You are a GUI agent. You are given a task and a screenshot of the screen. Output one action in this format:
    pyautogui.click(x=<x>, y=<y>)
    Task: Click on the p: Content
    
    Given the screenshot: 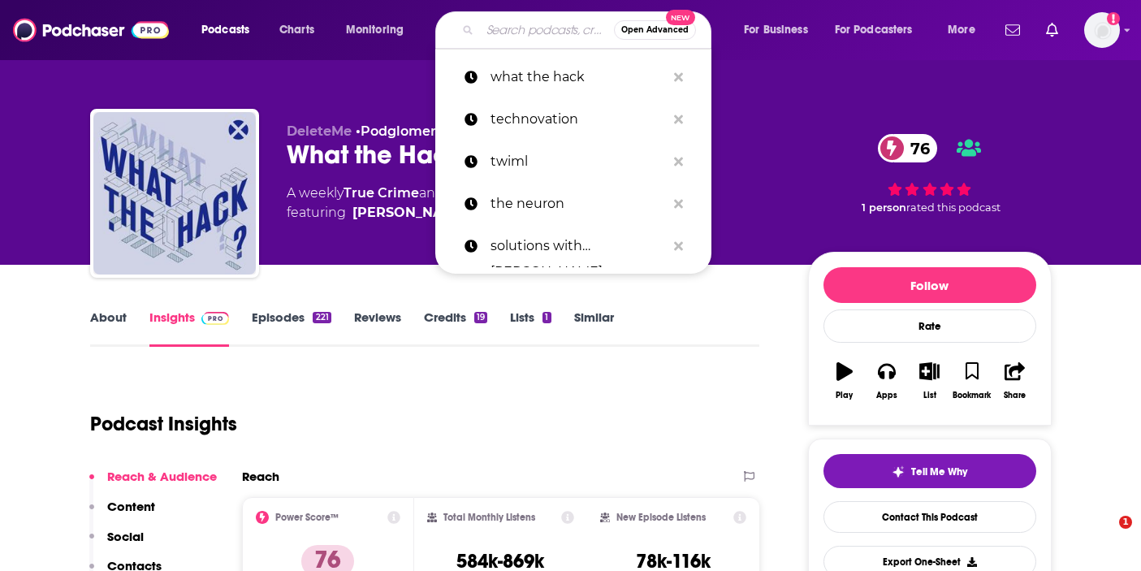 What is the action you would take?
    pyautogui.click(x=131, y=506)
    